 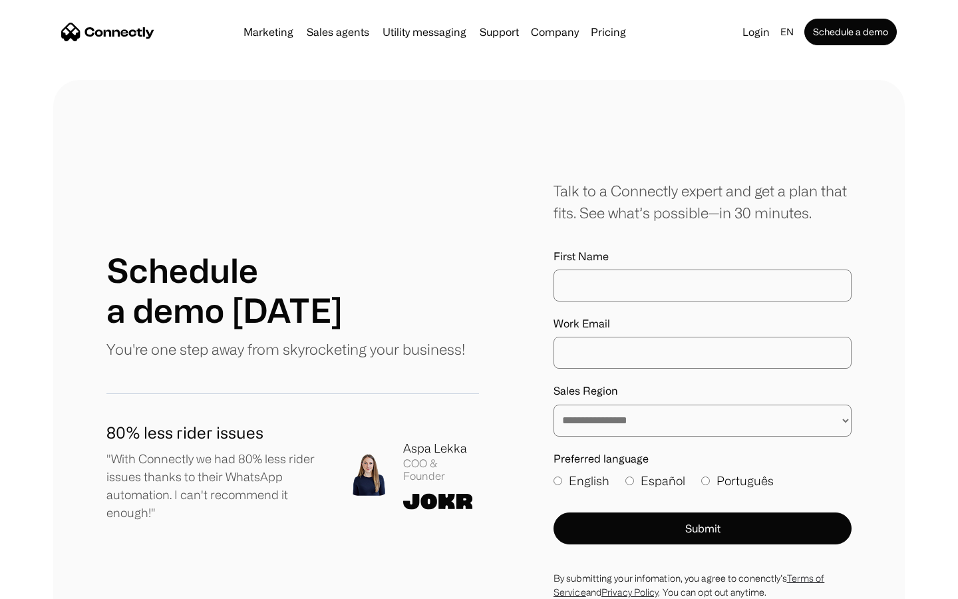 I want to click on a: Login, so click(x=756, y=32).